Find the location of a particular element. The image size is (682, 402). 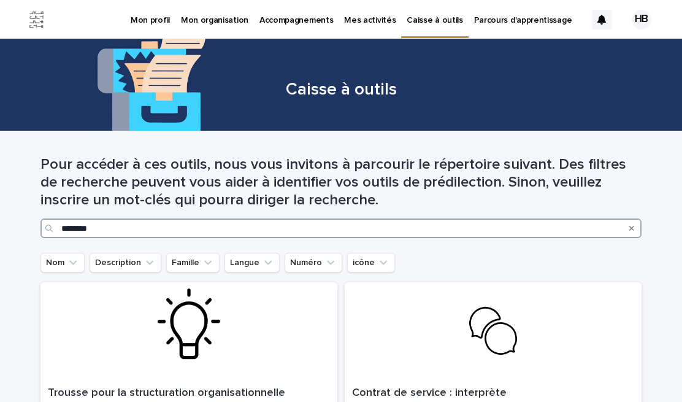

button: Langue is located at coordinates (252, 262).